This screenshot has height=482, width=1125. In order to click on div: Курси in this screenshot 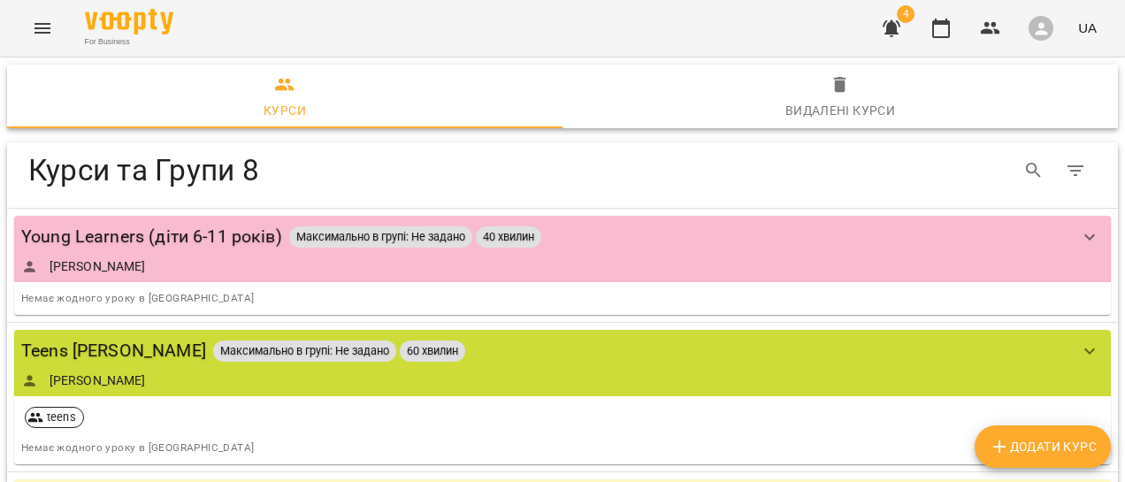, I will do `click(285, 111)`.